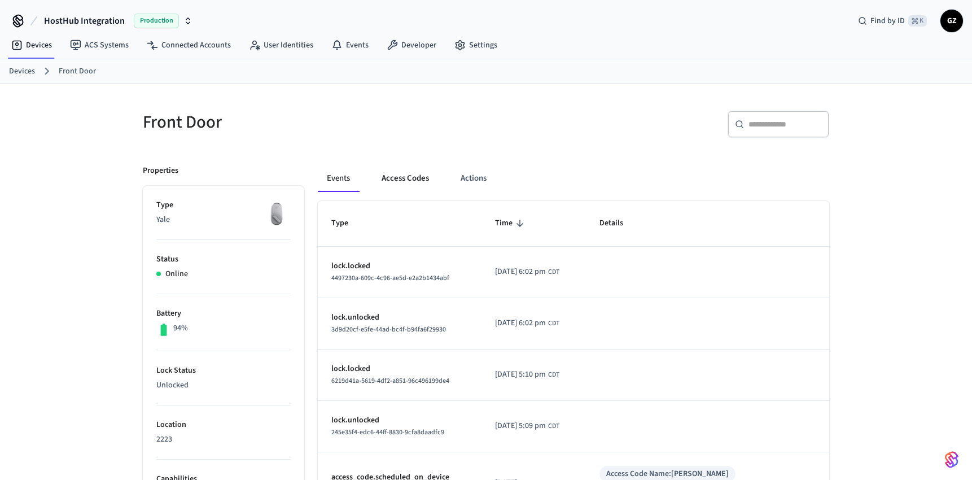 This screenshot has height=480, width=972. Describe the element at coordinates (189, 45) in the screenshot. I see `a: Connected Accounts` at that location.